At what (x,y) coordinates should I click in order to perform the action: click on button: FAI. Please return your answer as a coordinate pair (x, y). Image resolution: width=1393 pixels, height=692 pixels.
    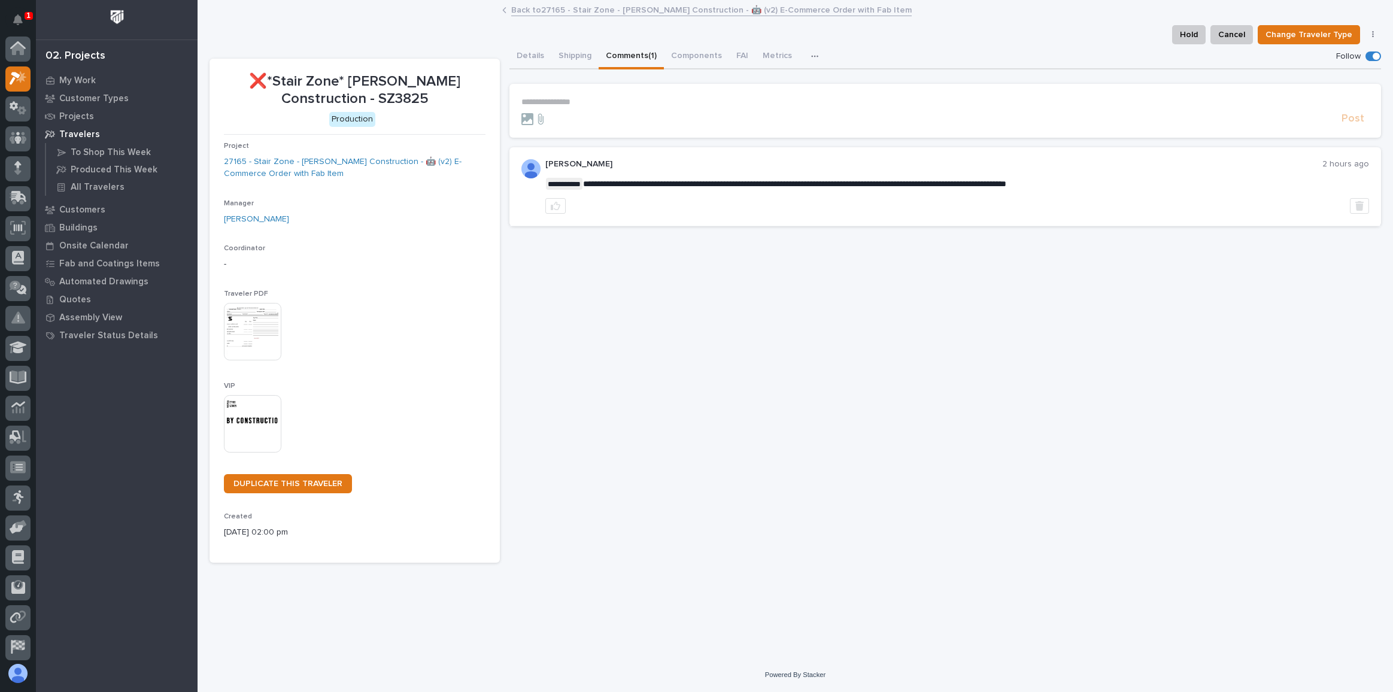
    Looking at the image, I should click on (742, 57).